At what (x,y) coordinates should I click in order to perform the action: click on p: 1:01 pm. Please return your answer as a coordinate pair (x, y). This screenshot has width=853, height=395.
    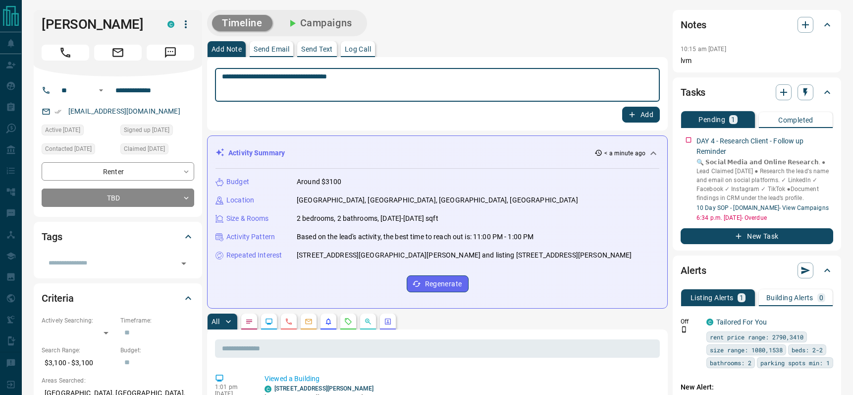
    Looking at the image, I should click on (232, 387).